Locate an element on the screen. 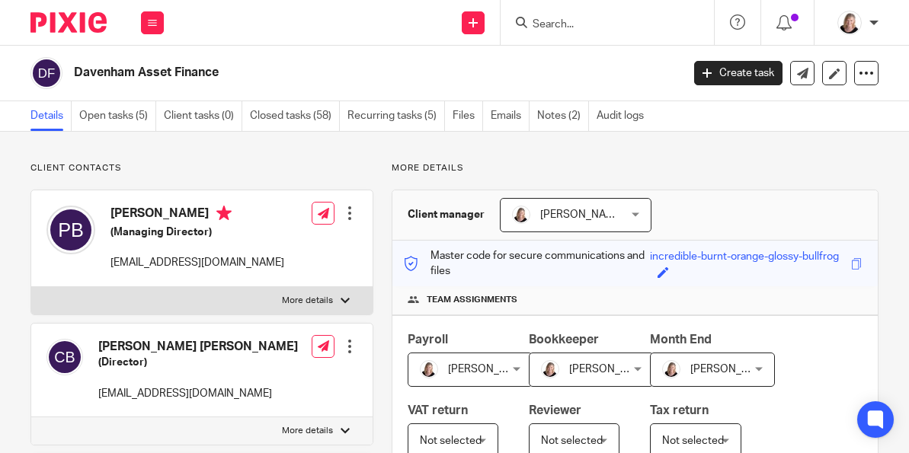 The image size is (909, 453). span: VAT return is located at coordinates (437, 411).